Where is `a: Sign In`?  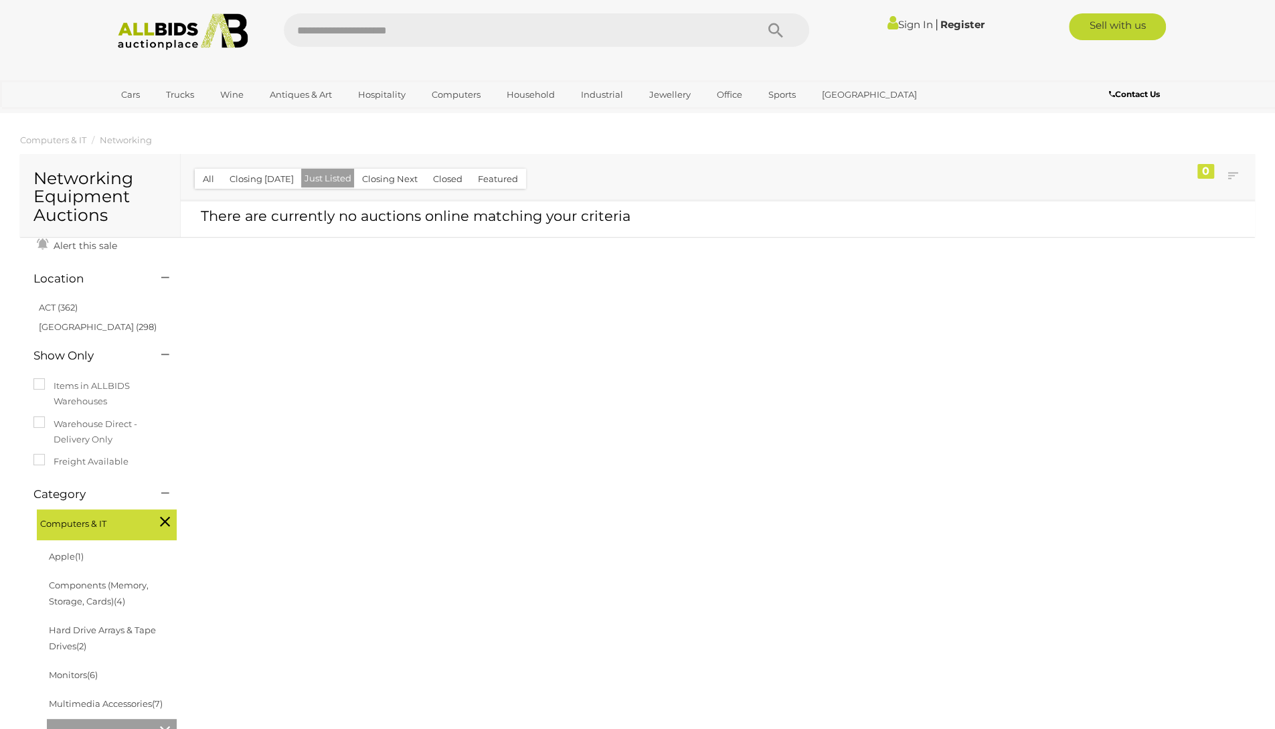 a: Sign In is located at coordinates (911, 24).